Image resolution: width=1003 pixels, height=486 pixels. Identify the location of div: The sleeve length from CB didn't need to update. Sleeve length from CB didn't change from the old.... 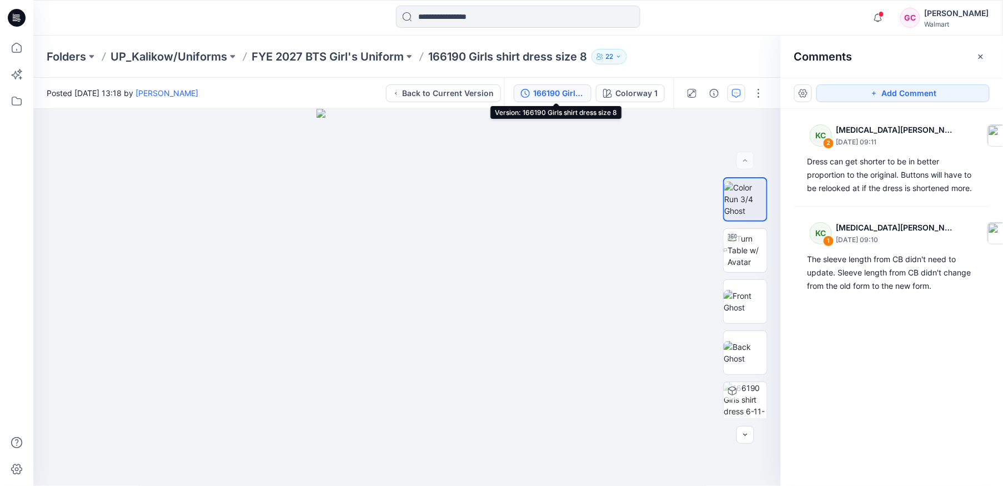
(892, 273).